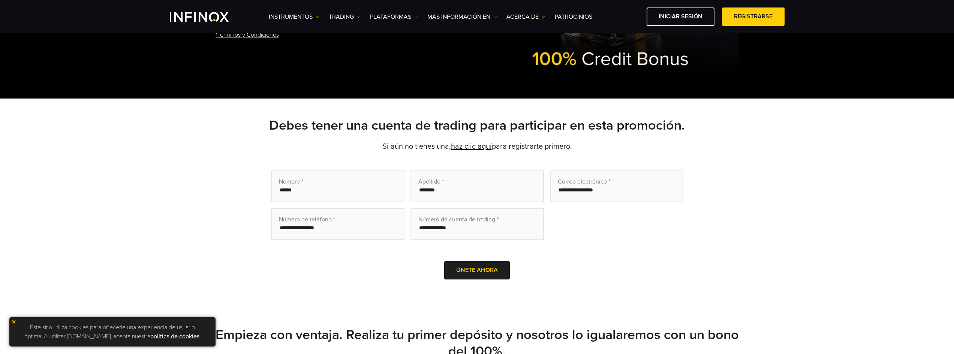 The image size is (954, 354). Describe the element at coordinates (477, 270) in the screenshot. I see `span: Únete ahora` at that location.